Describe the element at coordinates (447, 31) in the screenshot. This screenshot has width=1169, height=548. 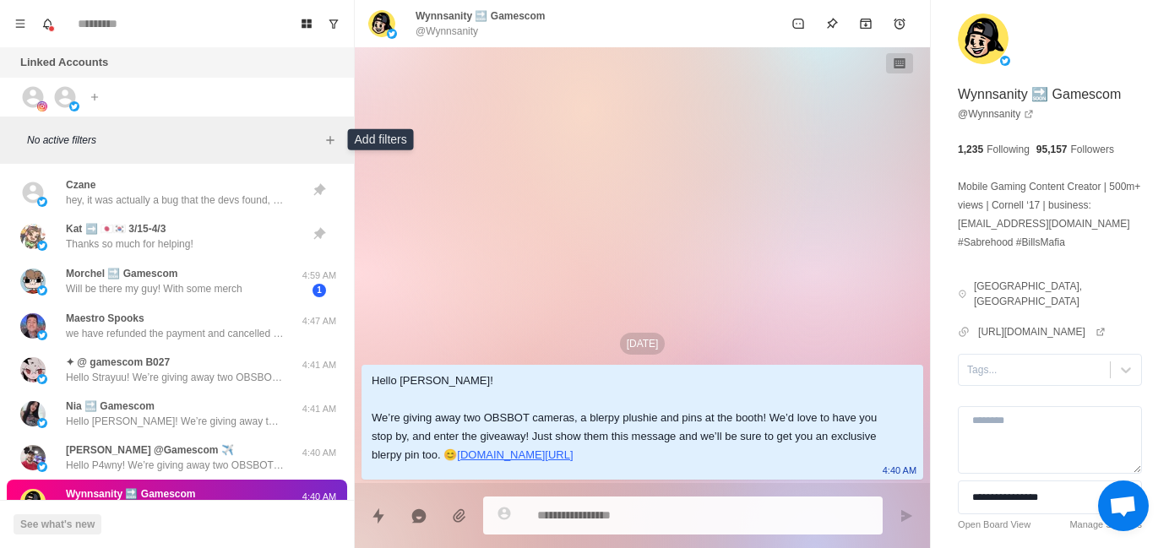
I see `p: @Wynnsanity` at that location.